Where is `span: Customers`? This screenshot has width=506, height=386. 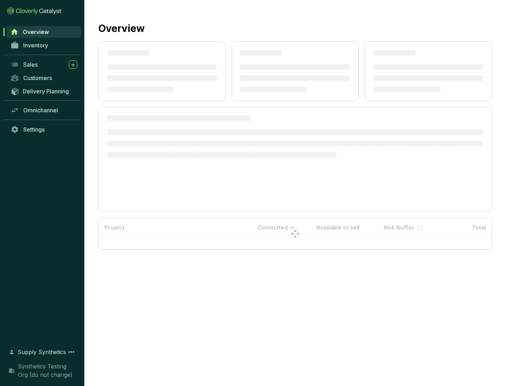 span: Customers is located at coordinates (38, 78).